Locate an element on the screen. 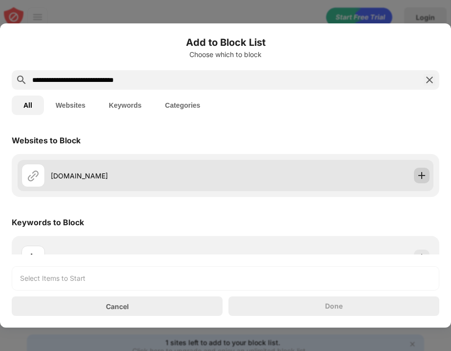  div: Select Items to Start is located at coordinates (53, 279).